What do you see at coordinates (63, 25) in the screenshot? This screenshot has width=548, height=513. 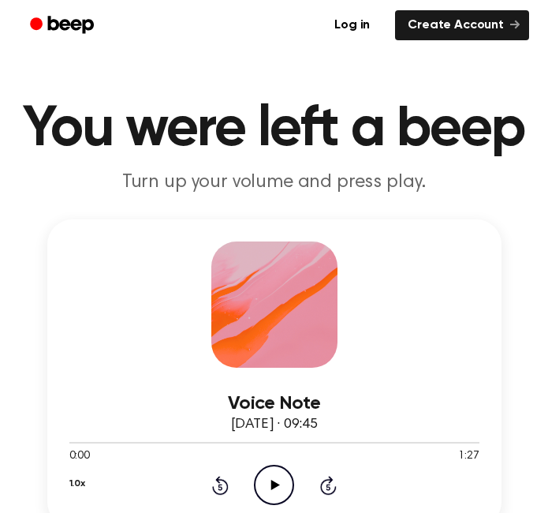 I see `a: Beep` at bounding box center [63, 25].